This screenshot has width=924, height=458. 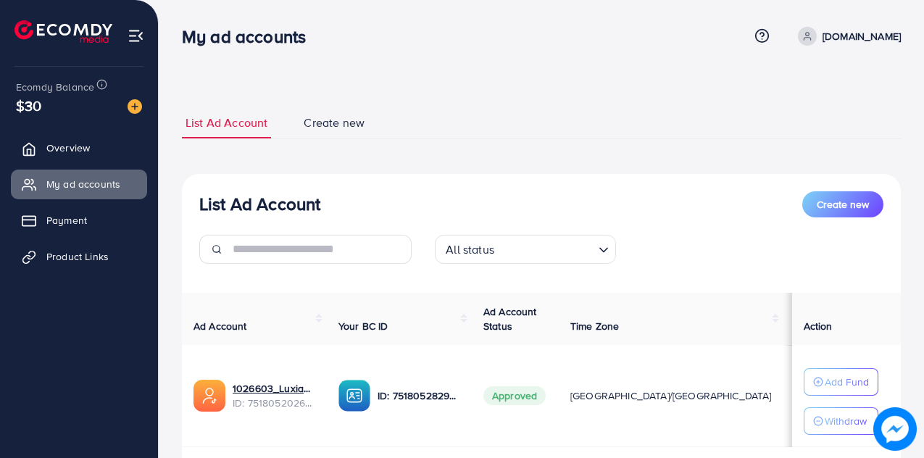 What do you see at coordinates (67, 220) in the screenshot?
I see `span: Payment` at bounding box center [67, 220].